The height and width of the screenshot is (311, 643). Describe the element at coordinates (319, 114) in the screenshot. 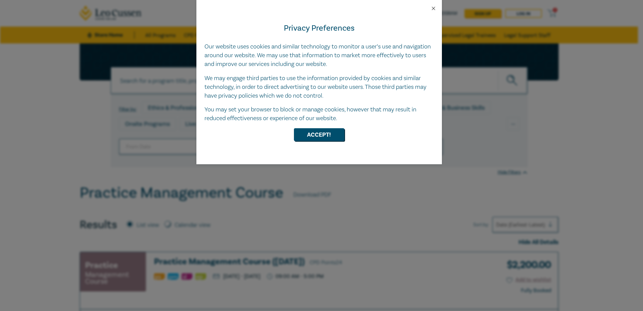

I see `p: You may set your browser to block or manage cookies, however that may result in reduced effective...` at that location.